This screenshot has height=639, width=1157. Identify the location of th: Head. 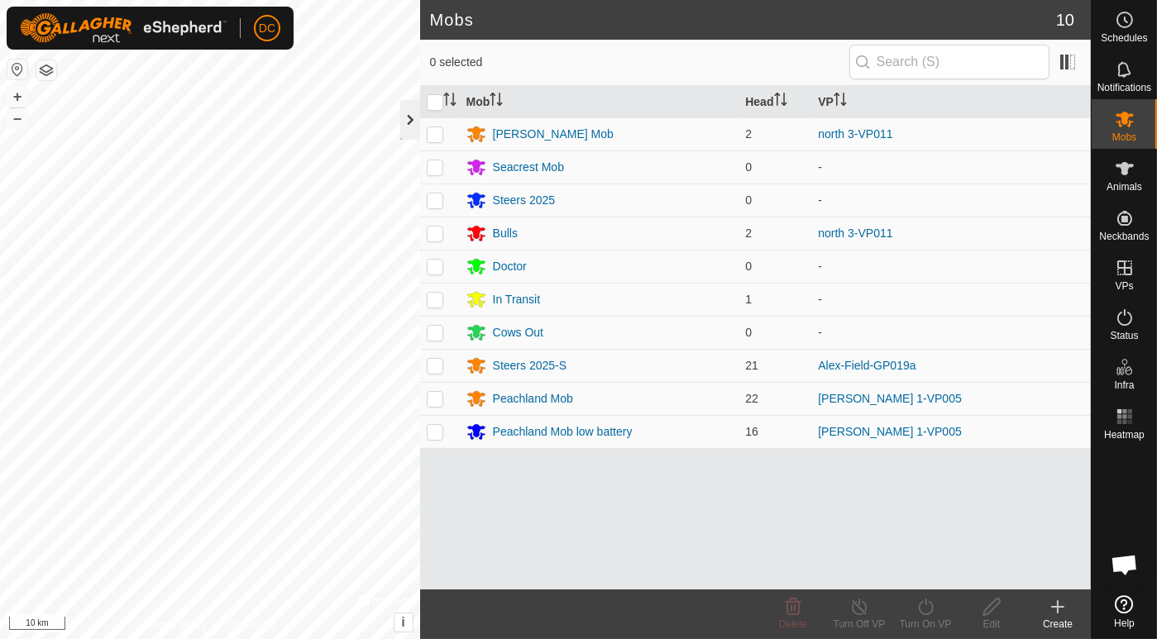
(775, 102).